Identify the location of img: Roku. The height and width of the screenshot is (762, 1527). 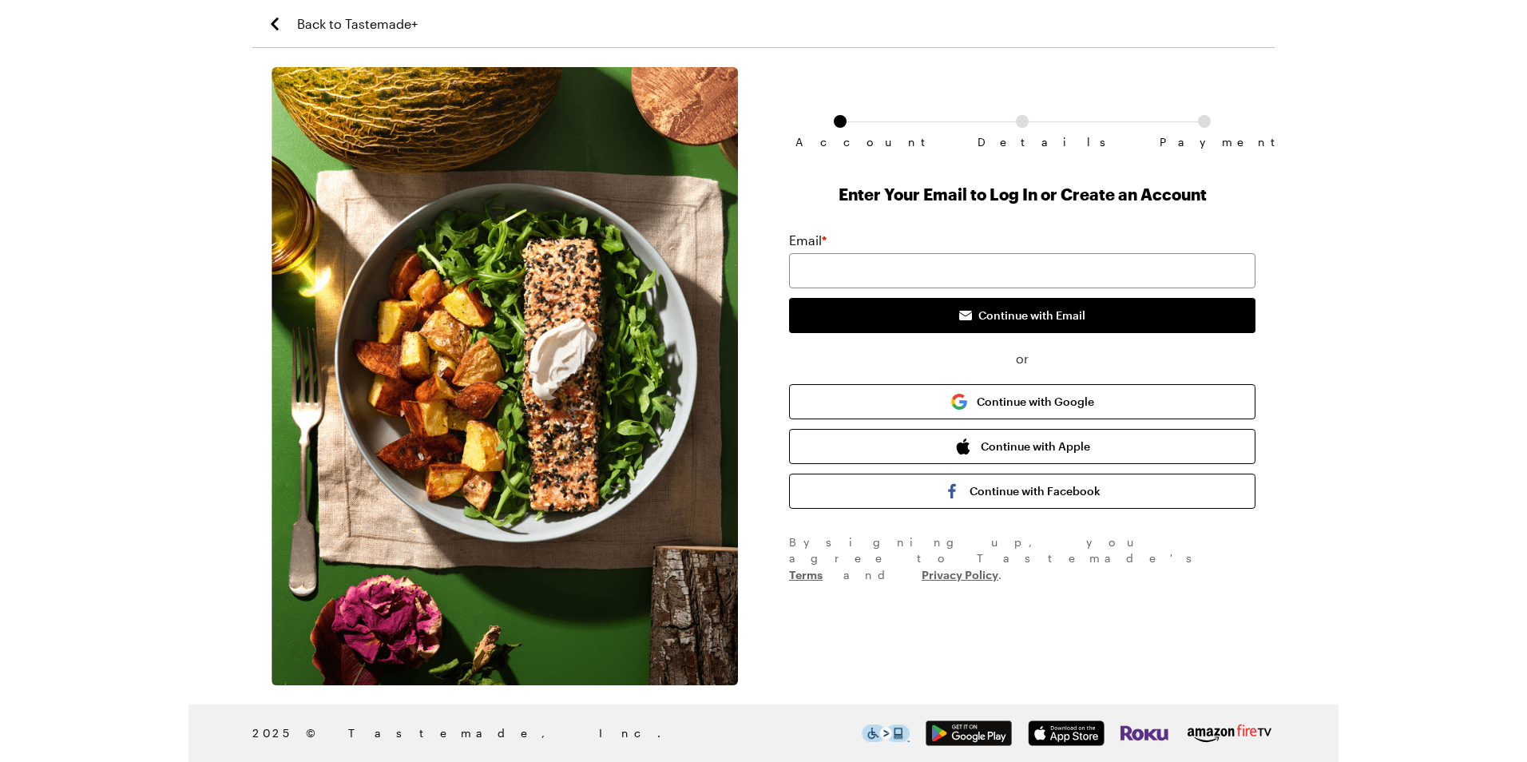
(1144, 733).